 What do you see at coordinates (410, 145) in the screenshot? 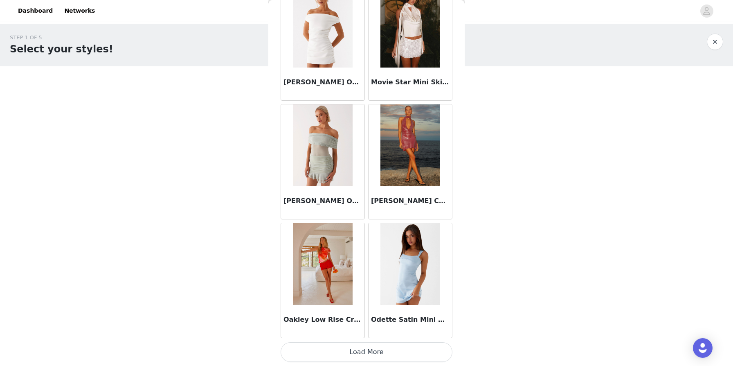
I see `img: Nora Sequin Cowl Neck Mini Dress - Red` at bounding box center [410, 145].